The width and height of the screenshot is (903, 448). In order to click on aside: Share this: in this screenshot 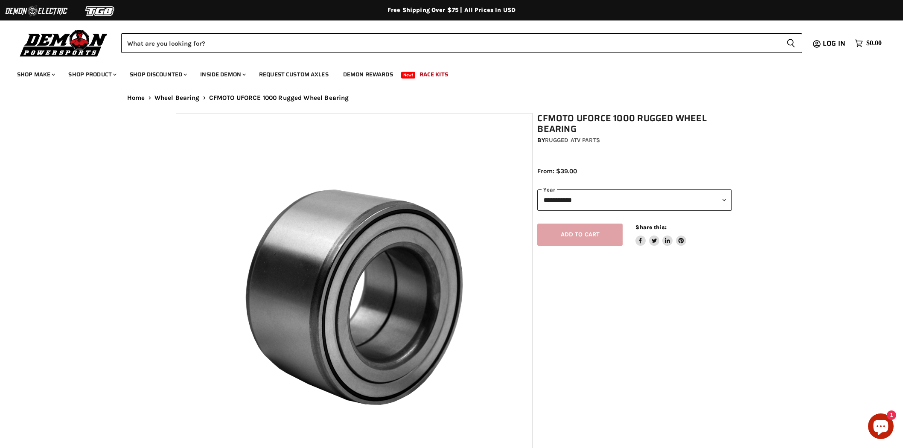, I will do `click(660, 235)`.